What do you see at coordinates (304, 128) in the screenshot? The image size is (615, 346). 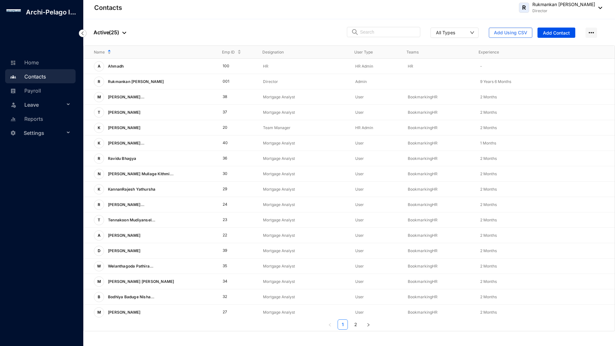 I see `p: Team Manager` at bounding box center [304, 128].